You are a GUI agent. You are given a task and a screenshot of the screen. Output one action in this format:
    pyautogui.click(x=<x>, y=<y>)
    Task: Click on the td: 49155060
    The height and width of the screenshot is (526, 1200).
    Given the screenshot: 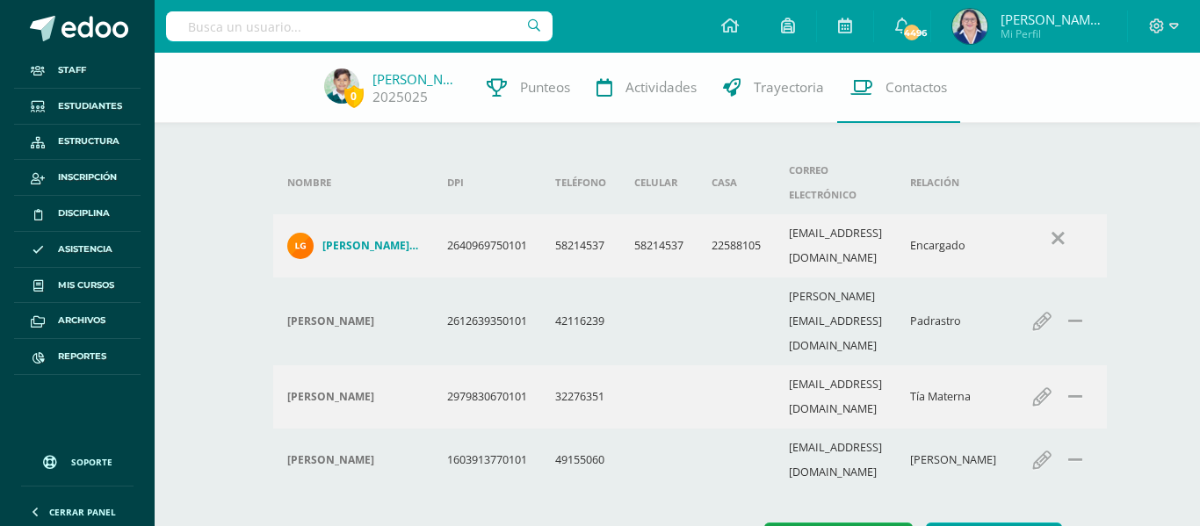 What is the action you would take?
    pyautogui.click(x=580, y=460)
    